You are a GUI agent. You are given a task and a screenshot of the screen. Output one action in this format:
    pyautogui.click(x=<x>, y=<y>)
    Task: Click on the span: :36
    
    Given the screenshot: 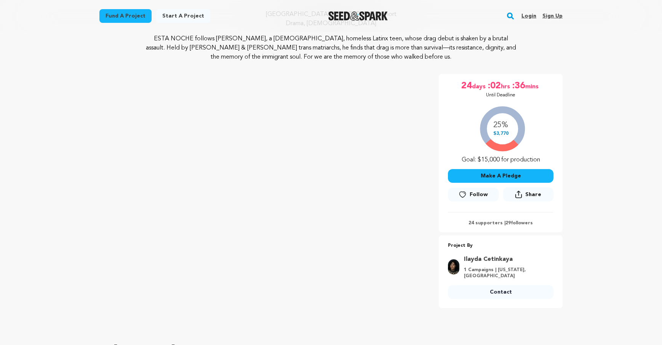 What is the action you would take?
    pyautogui.click(x=518, y=86)
    